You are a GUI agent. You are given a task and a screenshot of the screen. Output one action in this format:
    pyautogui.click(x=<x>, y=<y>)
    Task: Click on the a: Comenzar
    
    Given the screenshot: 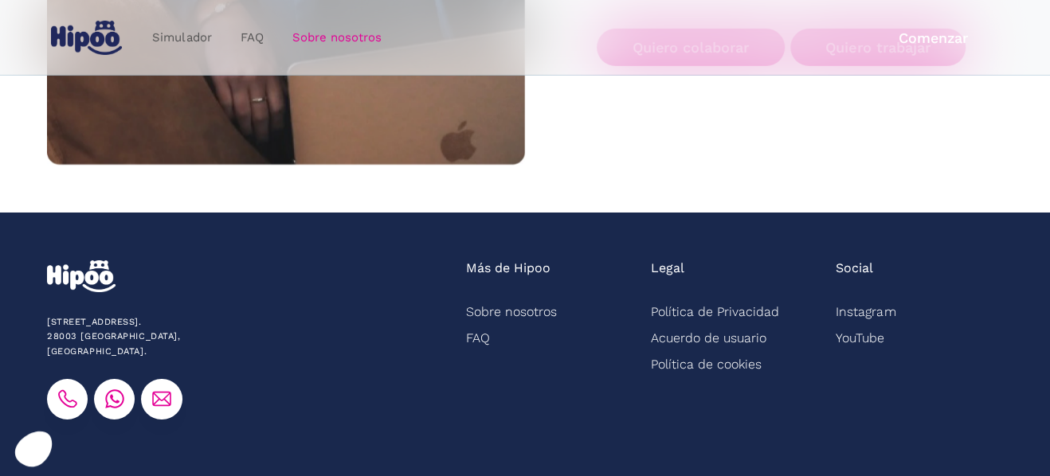 What is the action you would take?
    pyautogui.click(x=932, y=37)
    